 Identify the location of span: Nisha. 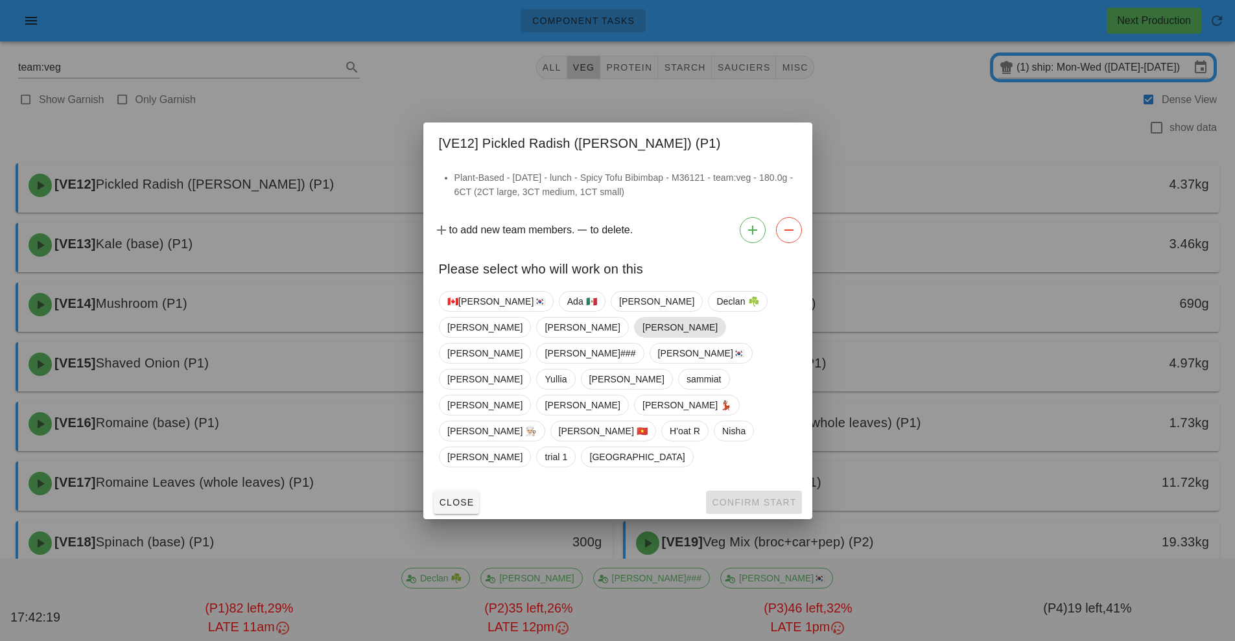
(734, 431).